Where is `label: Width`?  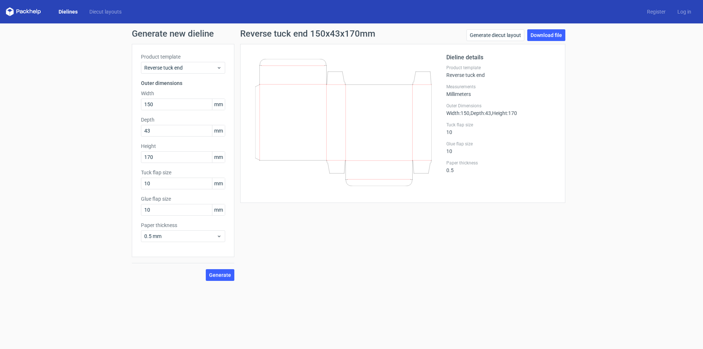 label: Width is located at coordinates (183, 93).